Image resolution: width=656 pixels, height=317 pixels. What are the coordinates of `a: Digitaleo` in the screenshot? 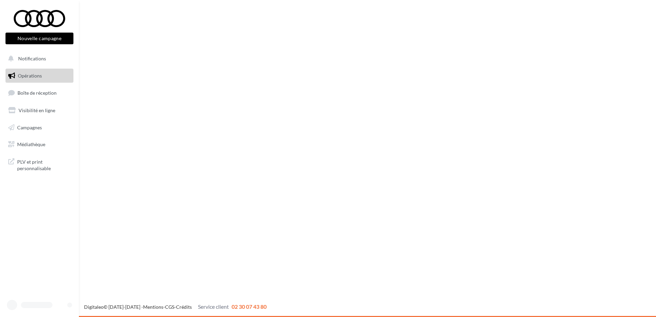 It's located at (94, 307).